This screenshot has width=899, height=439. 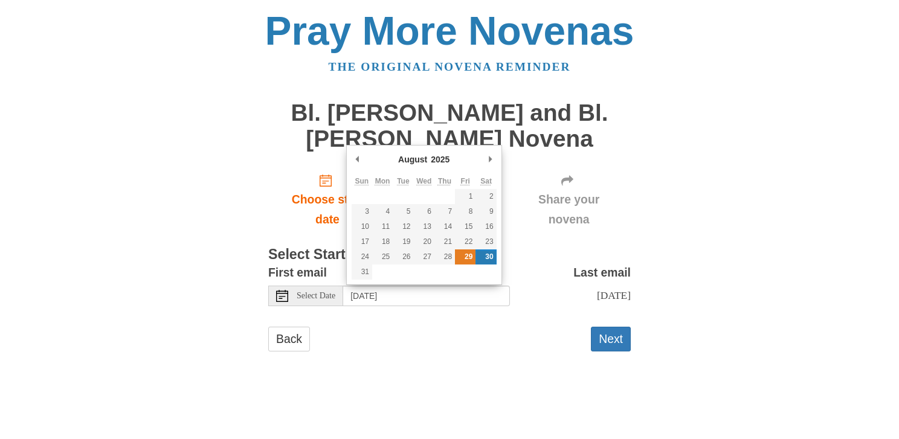 What do you see at coordinates (427, 296) in the screenshot?
I see `input: Use the arrow keys to pick a date` at bounding box center [427, 296].